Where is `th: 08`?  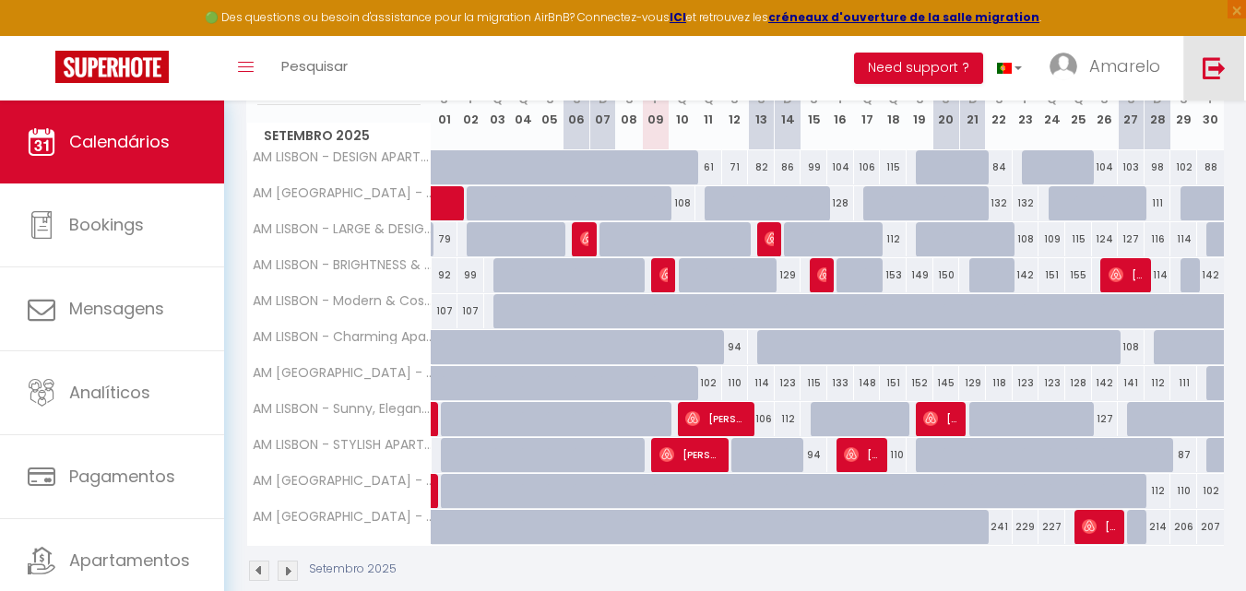 th: 08 is located at coordinates (629, 109).